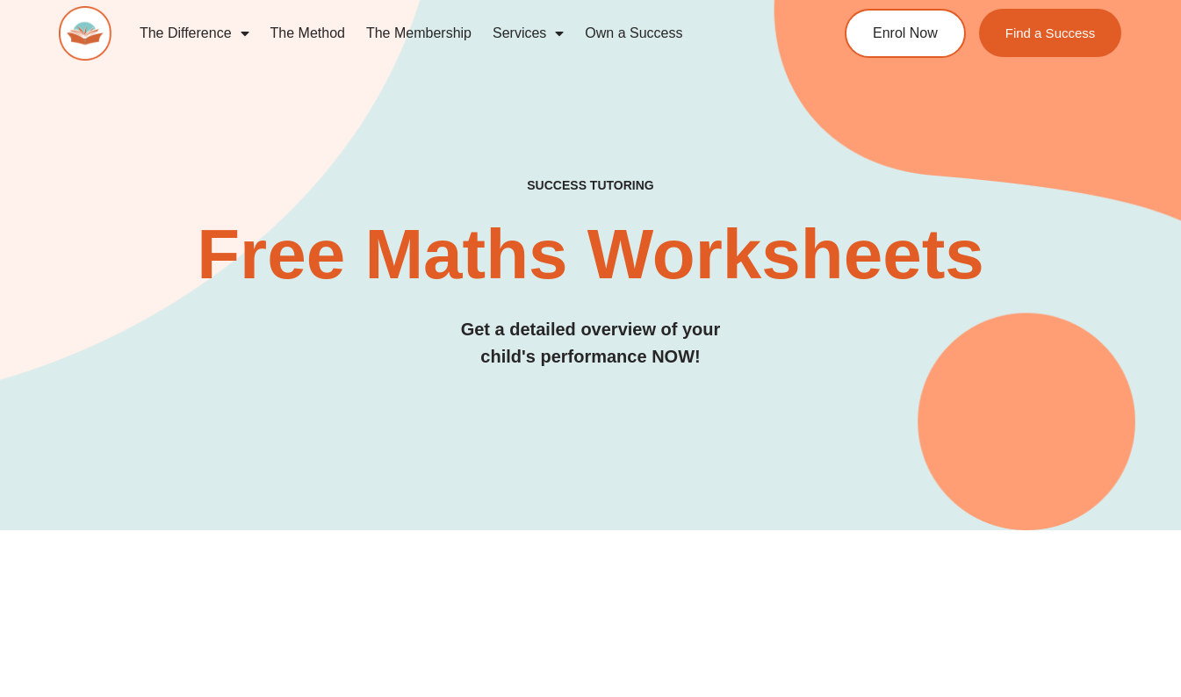 The height and width of the screenshot is (697, 1181). I want to click on a: The Difference, so click(194, 33).